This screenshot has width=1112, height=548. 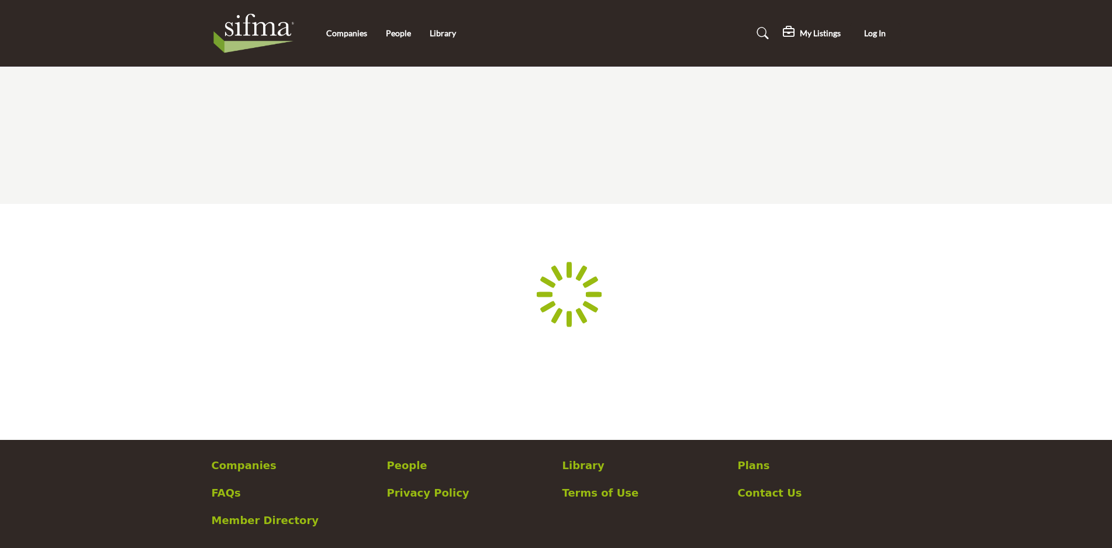 What do you see at coordinates (644, 465) in the screenshot?
I see `p: Library` at bounding box center [644, 465].